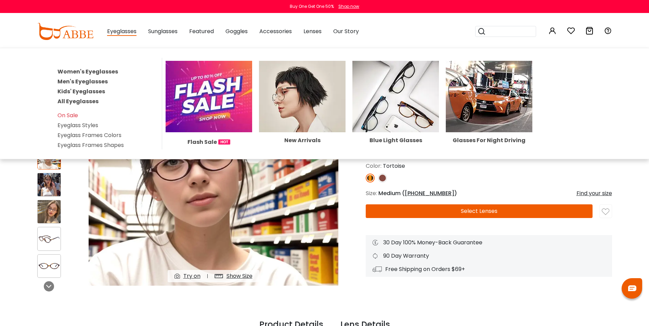  Describe the element at coordinates (374, 166) in the screenshot. I see `span: Color:` at that location.